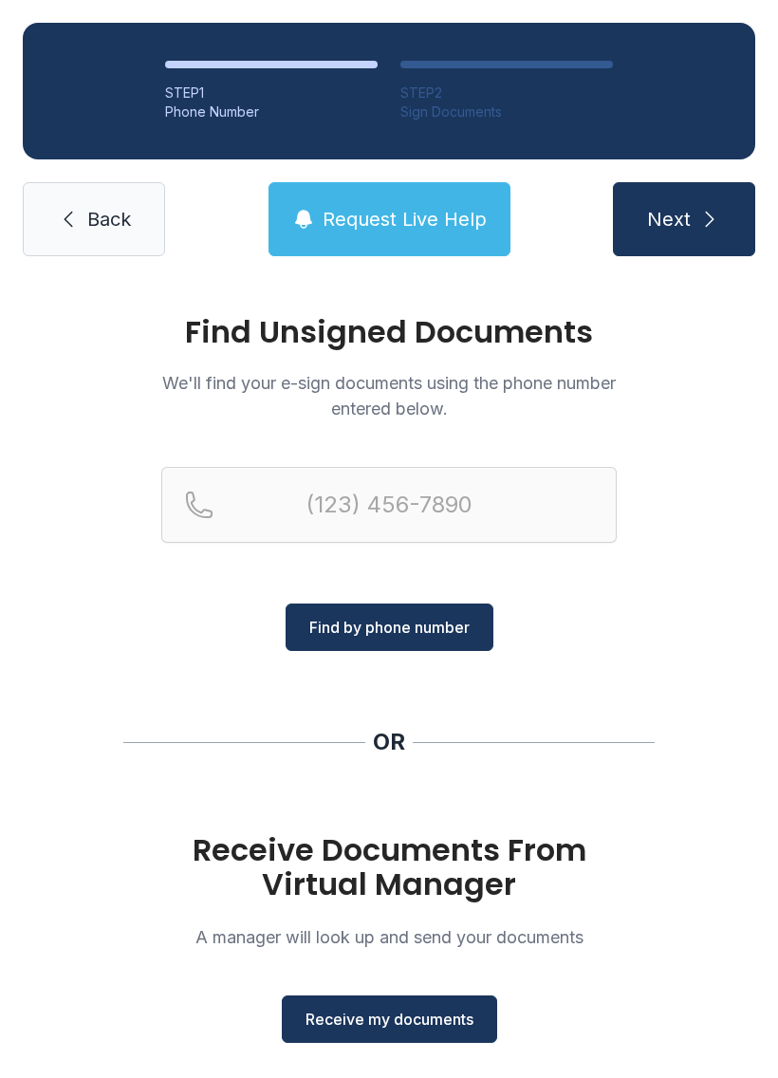  What do you see at coordinates (404, 219) in the screenshot?
I see `span: Request Live Help` at bounding box center [404, 219].